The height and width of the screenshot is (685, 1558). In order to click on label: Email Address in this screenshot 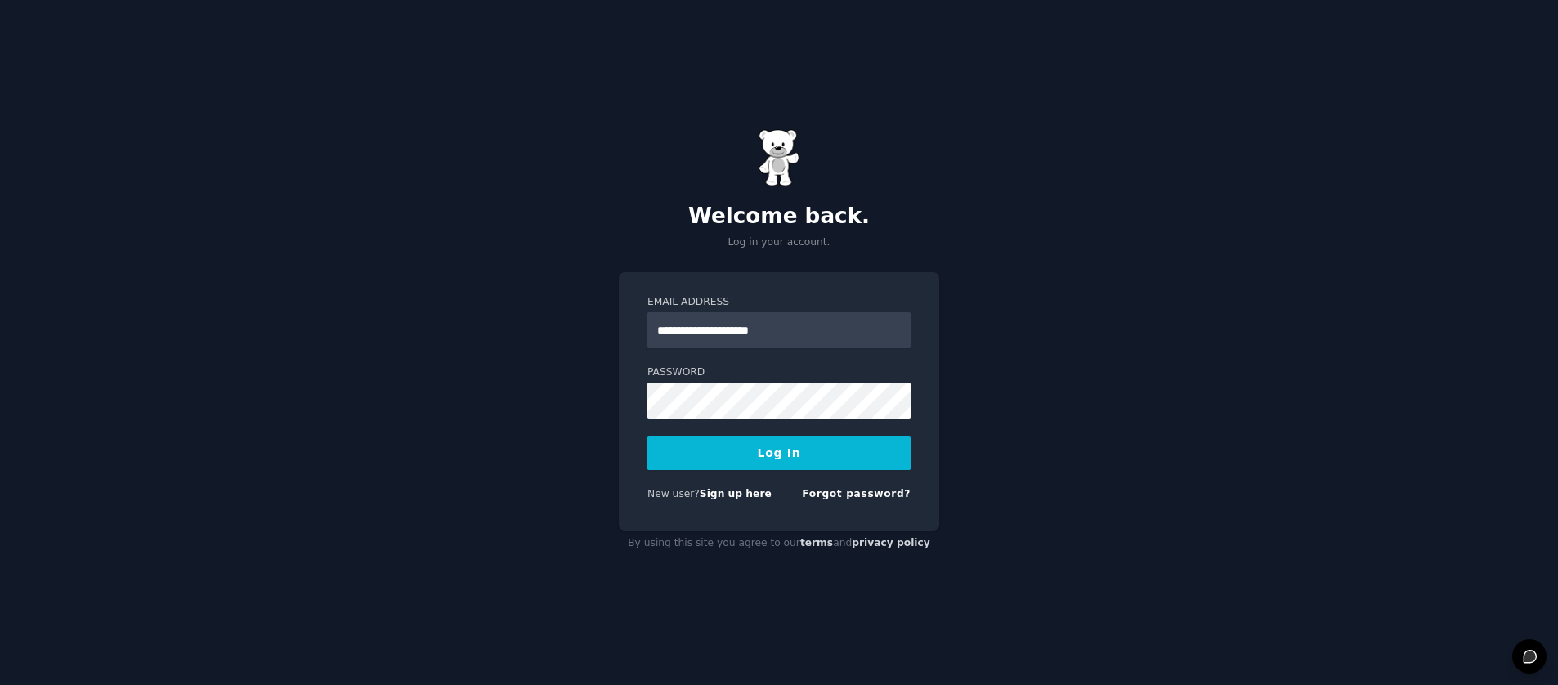, I will do `click(779, 302)`.